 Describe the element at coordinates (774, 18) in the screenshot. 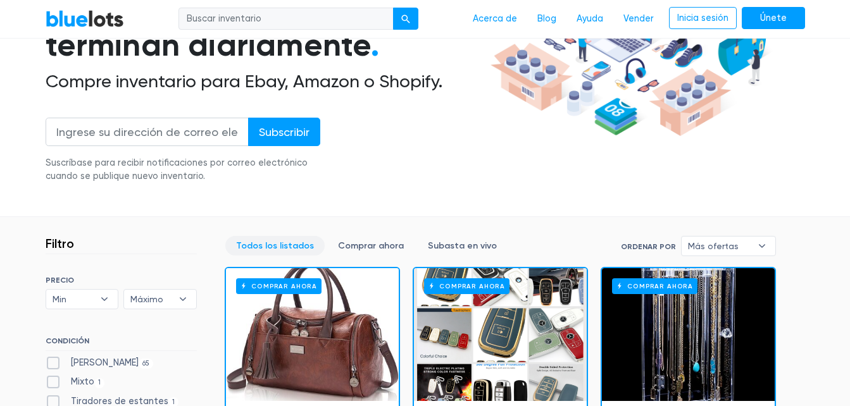

I see `a: Únete` at that location.